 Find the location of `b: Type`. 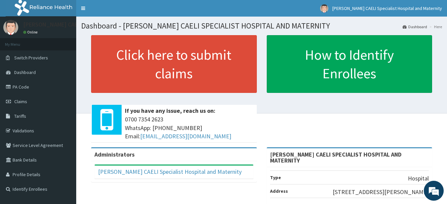

b: Type is located at coordinates (275, 177).